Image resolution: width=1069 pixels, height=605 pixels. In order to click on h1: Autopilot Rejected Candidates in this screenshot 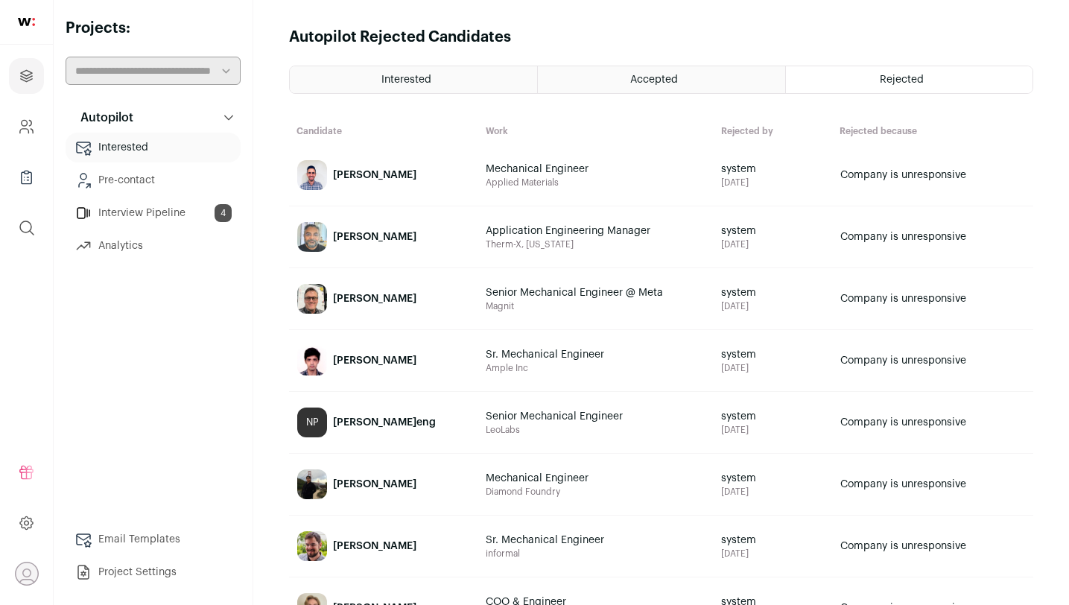, I will do `click(400, 37)`.